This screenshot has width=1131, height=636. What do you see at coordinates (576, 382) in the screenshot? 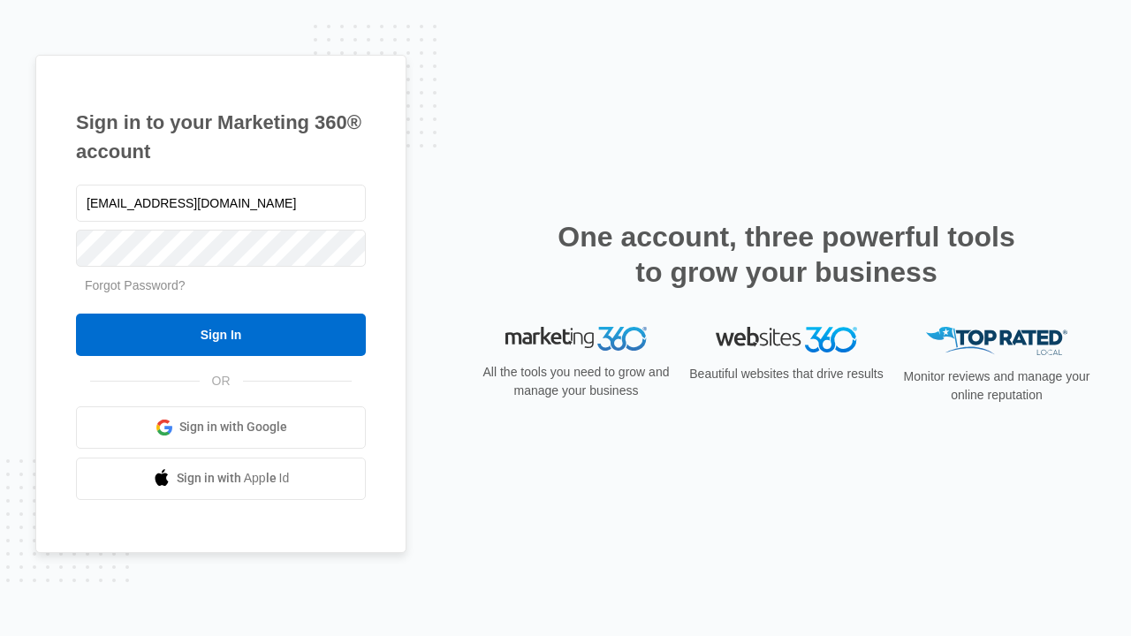
I see `p: All the tools you need to grow and manage your business` at bounding box center [576, 382].